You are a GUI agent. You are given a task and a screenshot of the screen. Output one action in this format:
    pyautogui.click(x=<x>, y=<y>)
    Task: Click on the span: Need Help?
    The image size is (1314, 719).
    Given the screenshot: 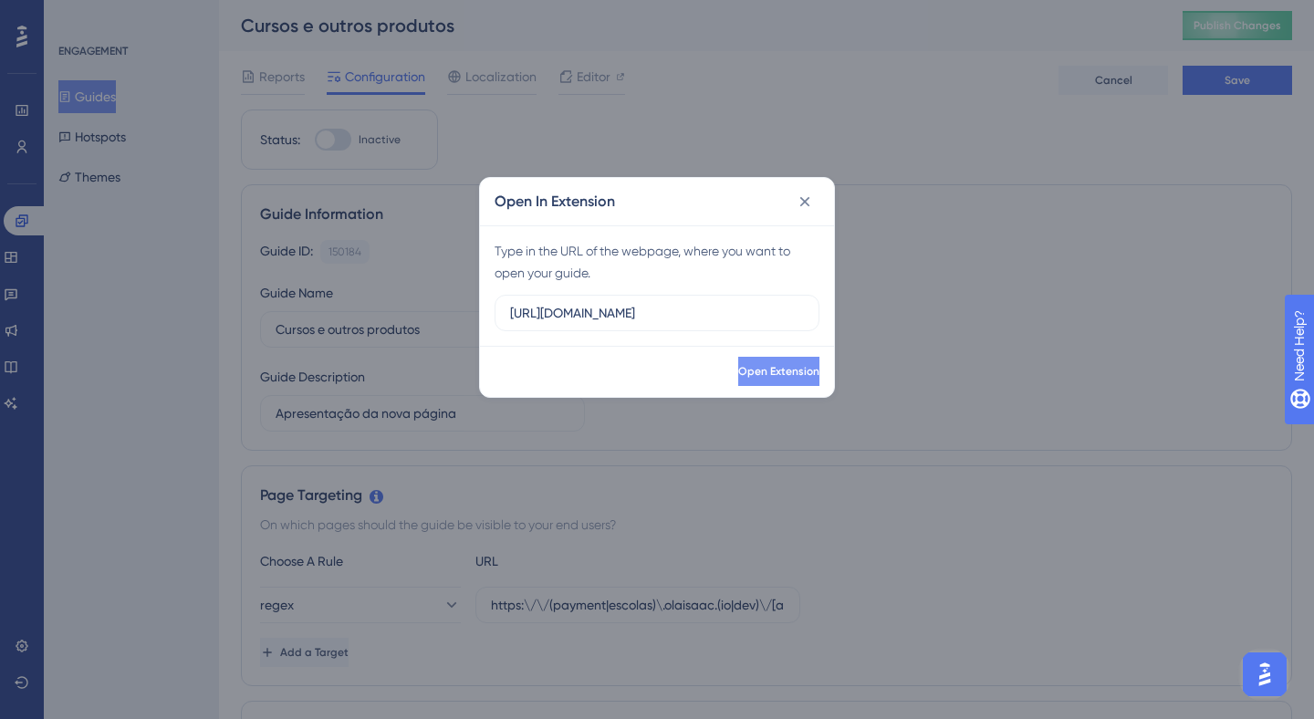 What is the action you would take?
    pyautogui.click(x=78, y=16)
    